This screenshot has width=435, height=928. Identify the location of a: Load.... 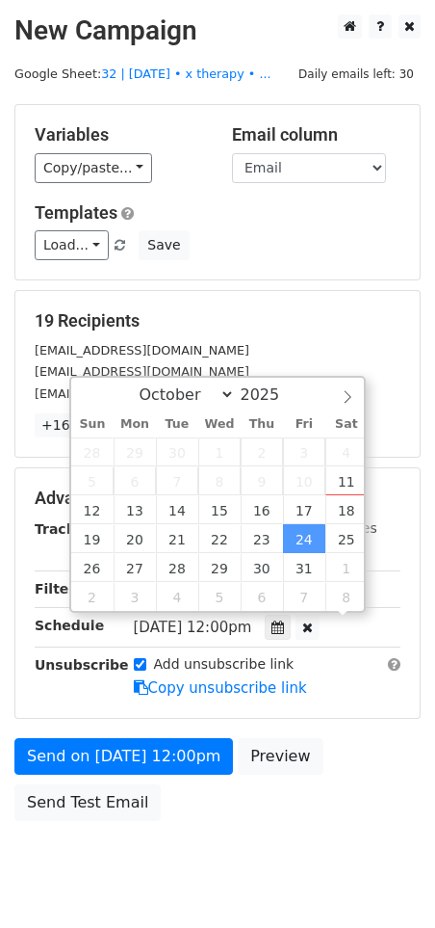
(71, 245).